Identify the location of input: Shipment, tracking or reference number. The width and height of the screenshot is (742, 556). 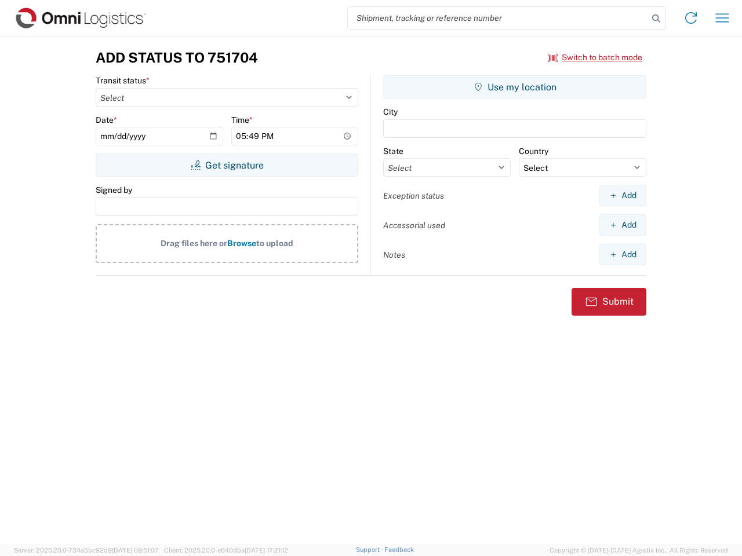
(498, 18).